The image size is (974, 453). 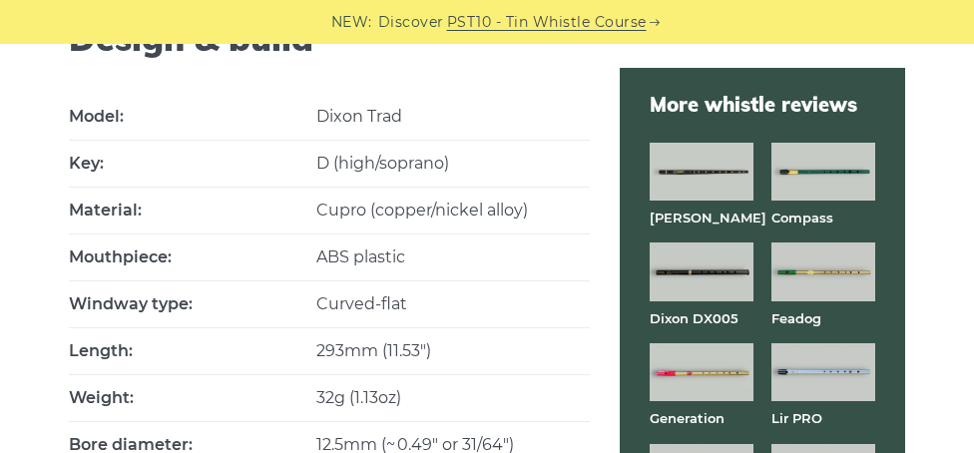 What do you see at coordinates (824, 272) in the screenshot?
I see `img: Feadog brass tin whistle full front view` at bounding box center [824, 272].